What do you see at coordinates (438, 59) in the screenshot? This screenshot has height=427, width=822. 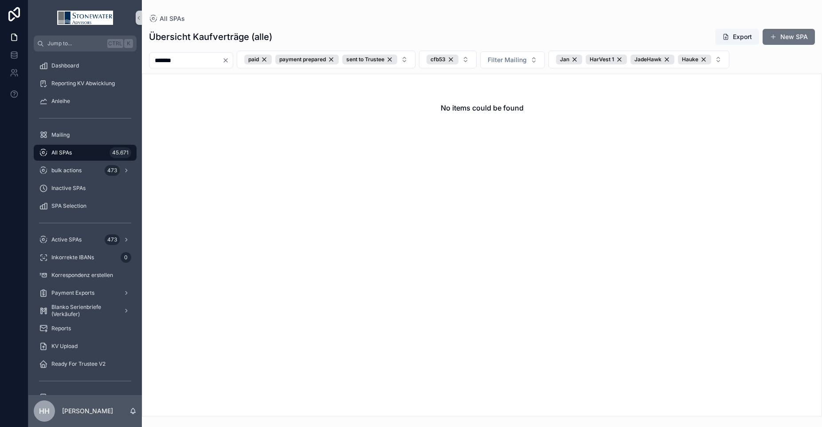 I see `span: cfb53` at bounding box center [438, 59].